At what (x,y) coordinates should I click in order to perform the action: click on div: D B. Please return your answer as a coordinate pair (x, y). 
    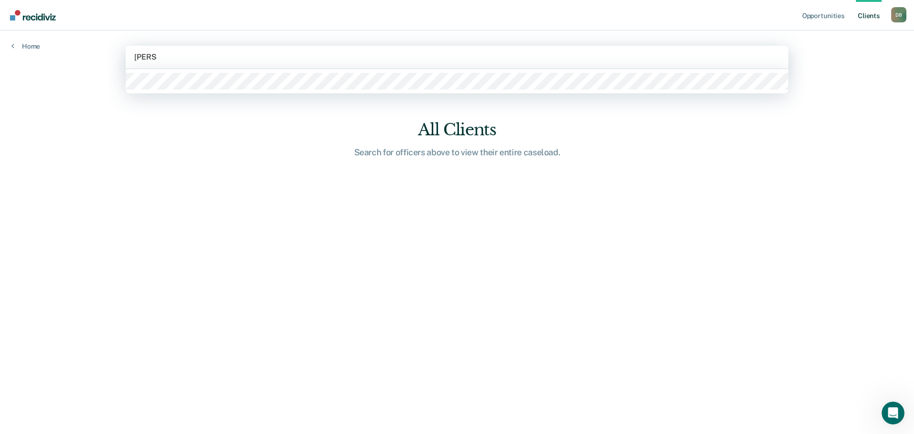
    Looking at the image, I should click on (899, 15).